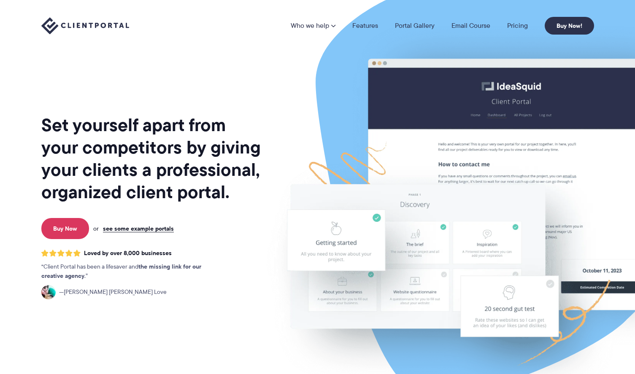  I want to click on a: Buy Now, so click(65, 229).